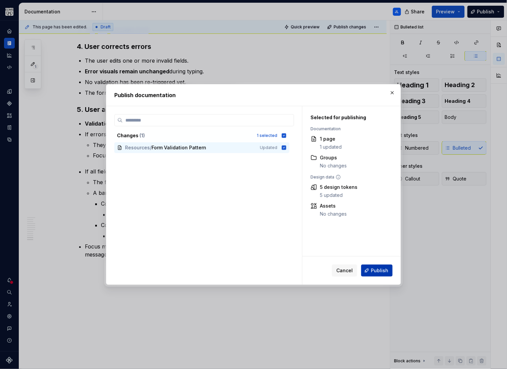 Image resolution: width=507 pixels, height=369 pixels. What do you see at coordinates (348, 177) in the screenshot?
I see `div: Design data` at bounding box center [348, 177].